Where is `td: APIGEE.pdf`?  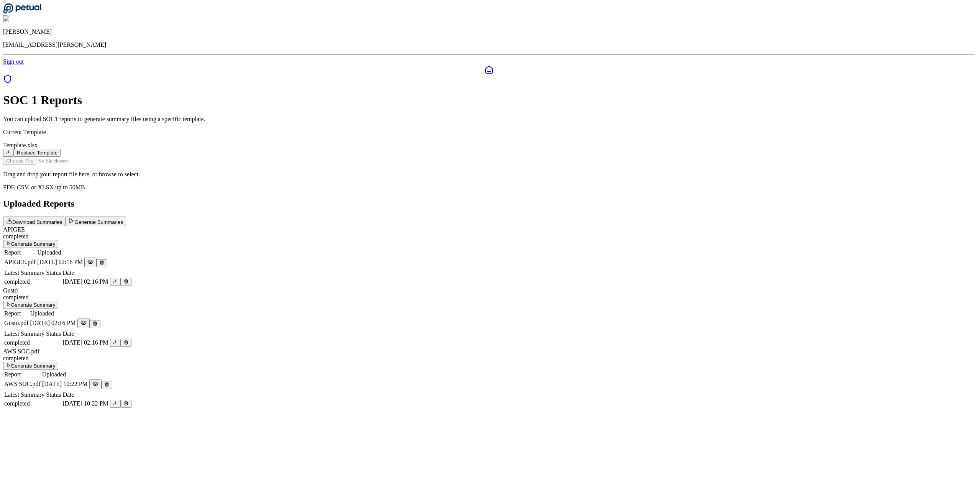 td: APIGEE.pdf is located at coordinates (20, 262).